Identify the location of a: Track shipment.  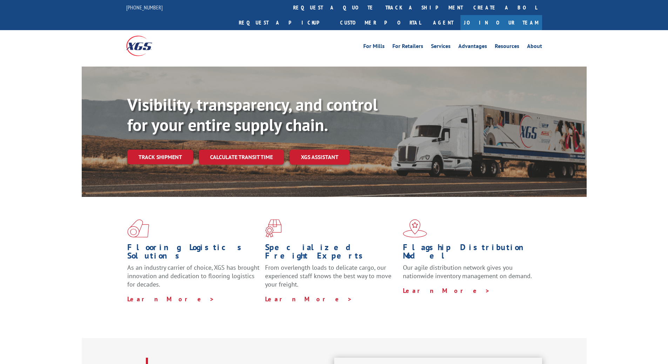
(160, 157).